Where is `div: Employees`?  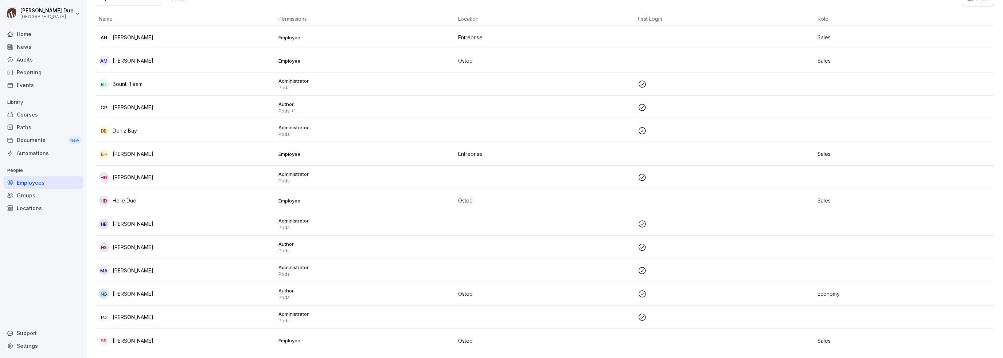
div: Employees is located at coordinates (43, 183).